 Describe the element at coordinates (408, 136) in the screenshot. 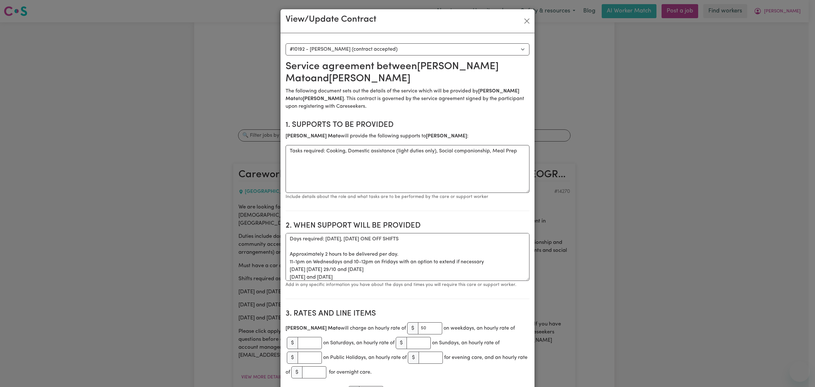

I see `p: will provide the following supports to :` at that location.